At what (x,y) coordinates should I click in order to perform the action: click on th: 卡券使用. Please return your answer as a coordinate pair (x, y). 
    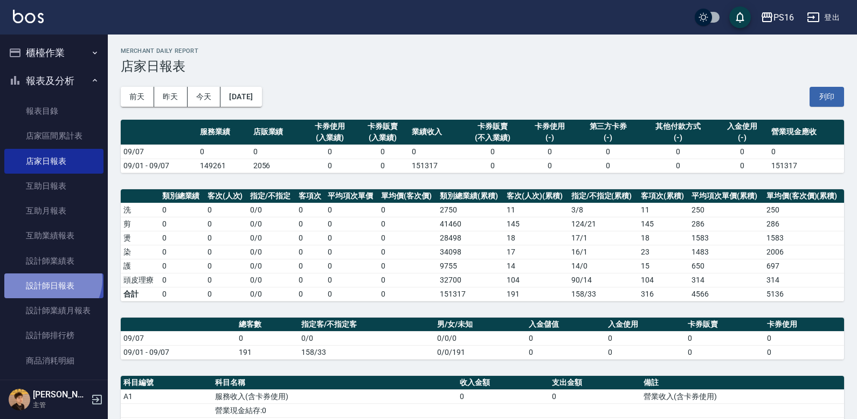
    Looking at the image, I should click on (804, 324).